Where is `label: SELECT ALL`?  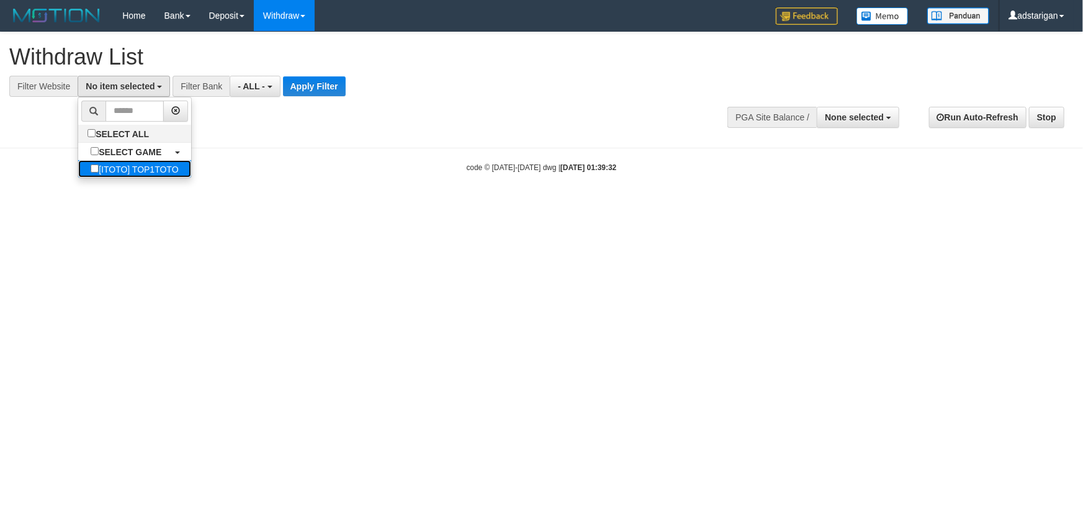 label: SELECT ALL is located at coordinates (120, 133).